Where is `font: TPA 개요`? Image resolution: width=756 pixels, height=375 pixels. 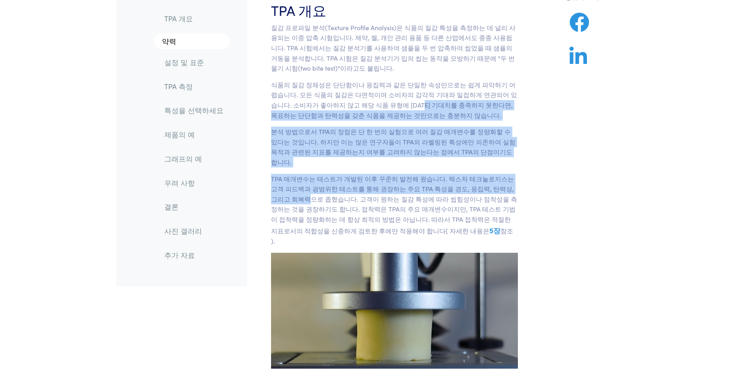 font: TPA 개요 is located at coordinates (179, 18).